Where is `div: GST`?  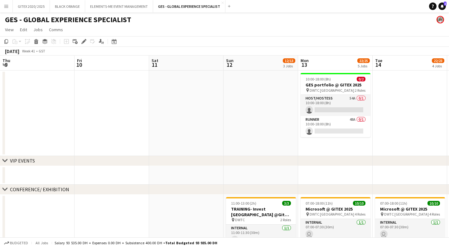 div: GST is located at coordinates (42, 51).